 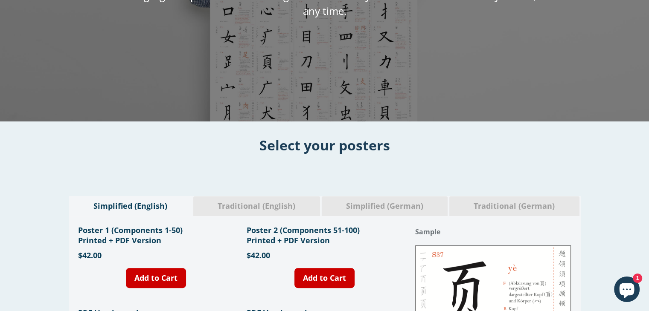 I want to click on inbox-online-store-chat: Shopify online store chat, so click(x=626, y=290).